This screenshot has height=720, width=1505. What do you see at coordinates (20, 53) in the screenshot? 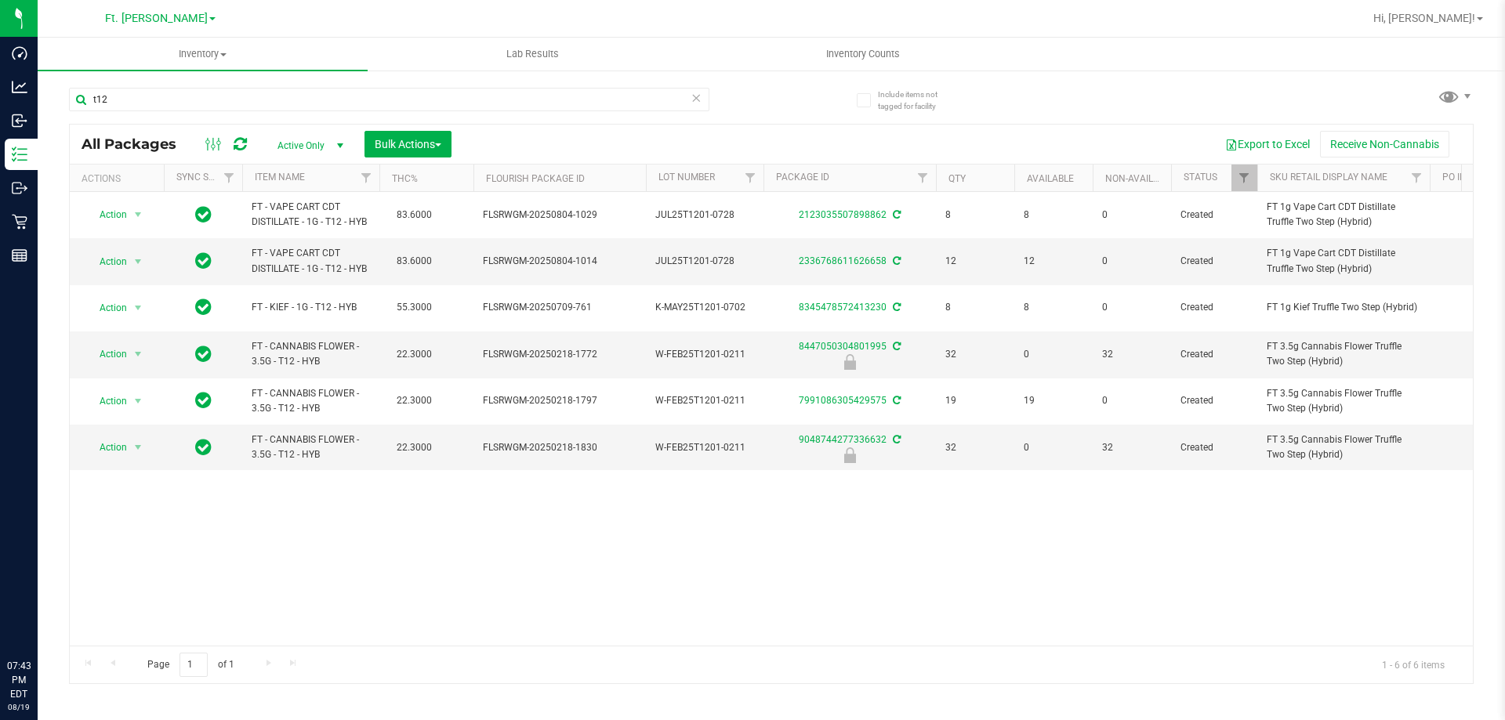
I see `inline-svg: Dashboard` at bounding box center [20, 53].